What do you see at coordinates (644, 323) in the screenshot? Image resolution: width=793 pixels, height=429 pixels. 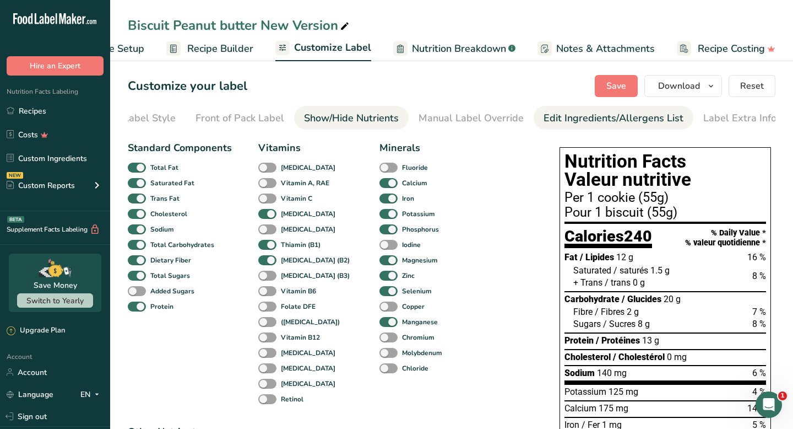 I see `span: 8 g` at bounding box center [644, 323].